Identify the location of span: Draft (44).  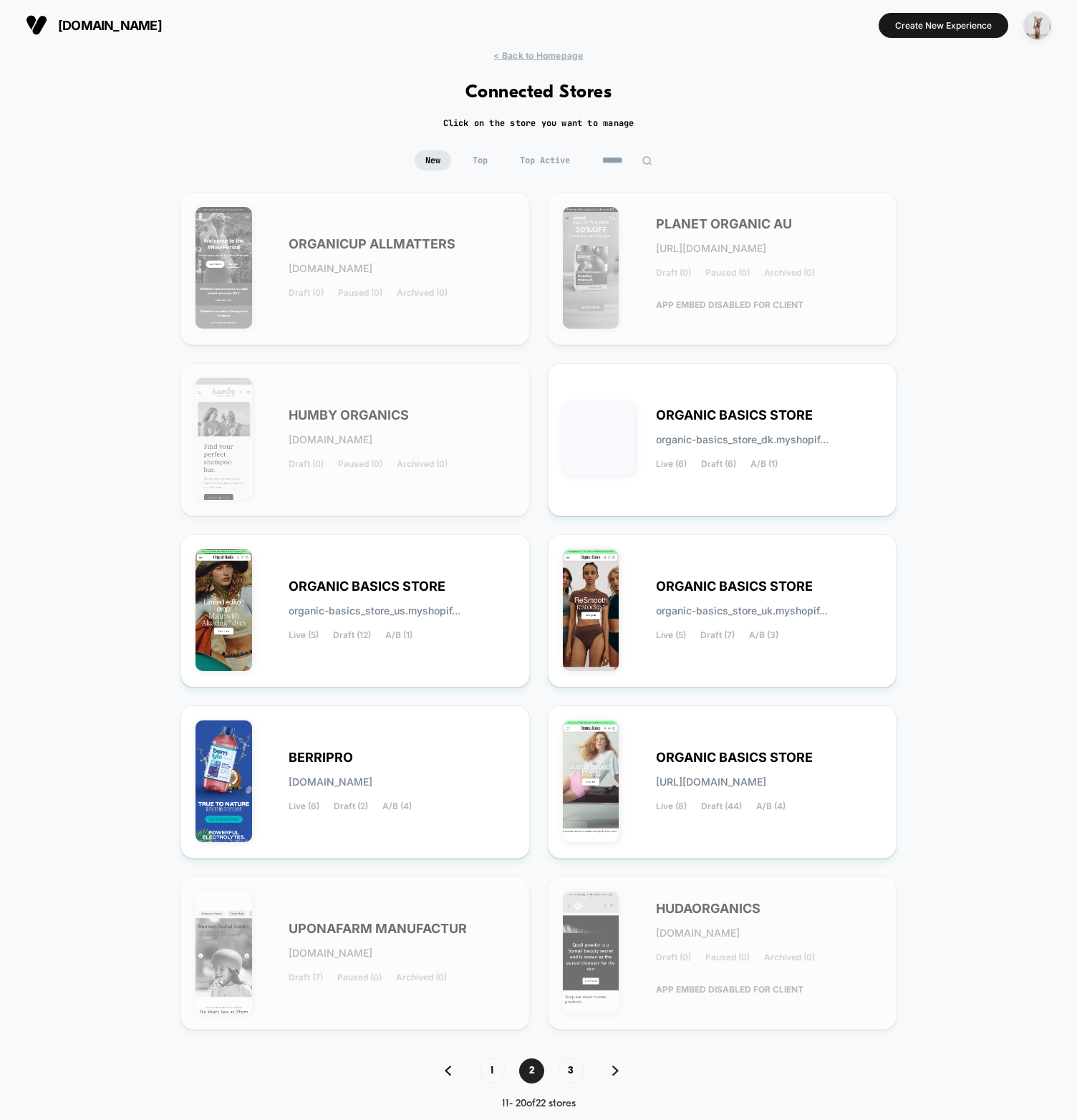
(721, 806).